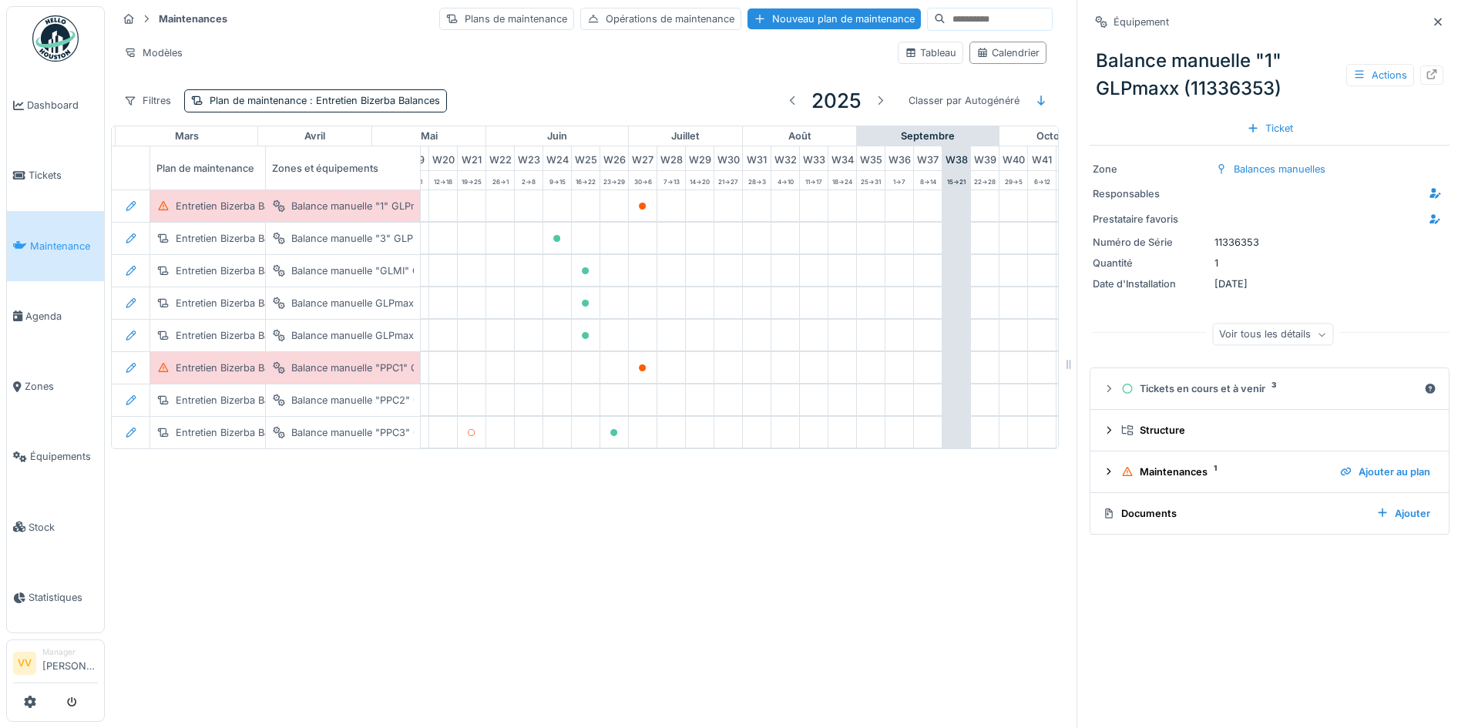 The image size is (1468, 728). Describe the element at coordinates (471, 158) in the screenshot. I see `div: W 21` at that location.